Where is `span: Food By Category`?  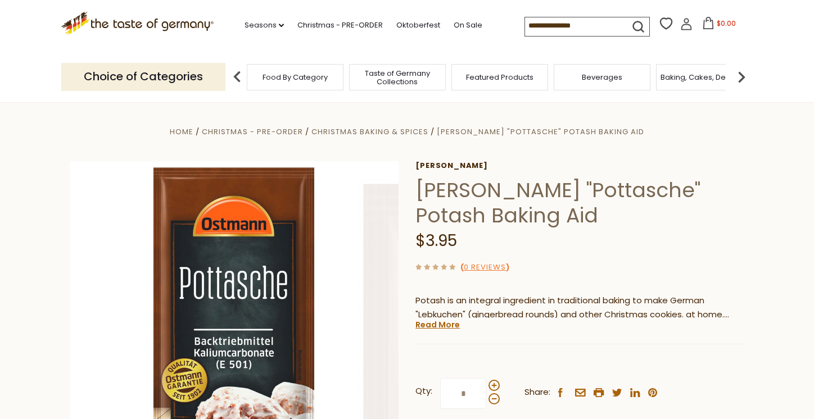 span: Food By Category is located at coordinates (295, 77).